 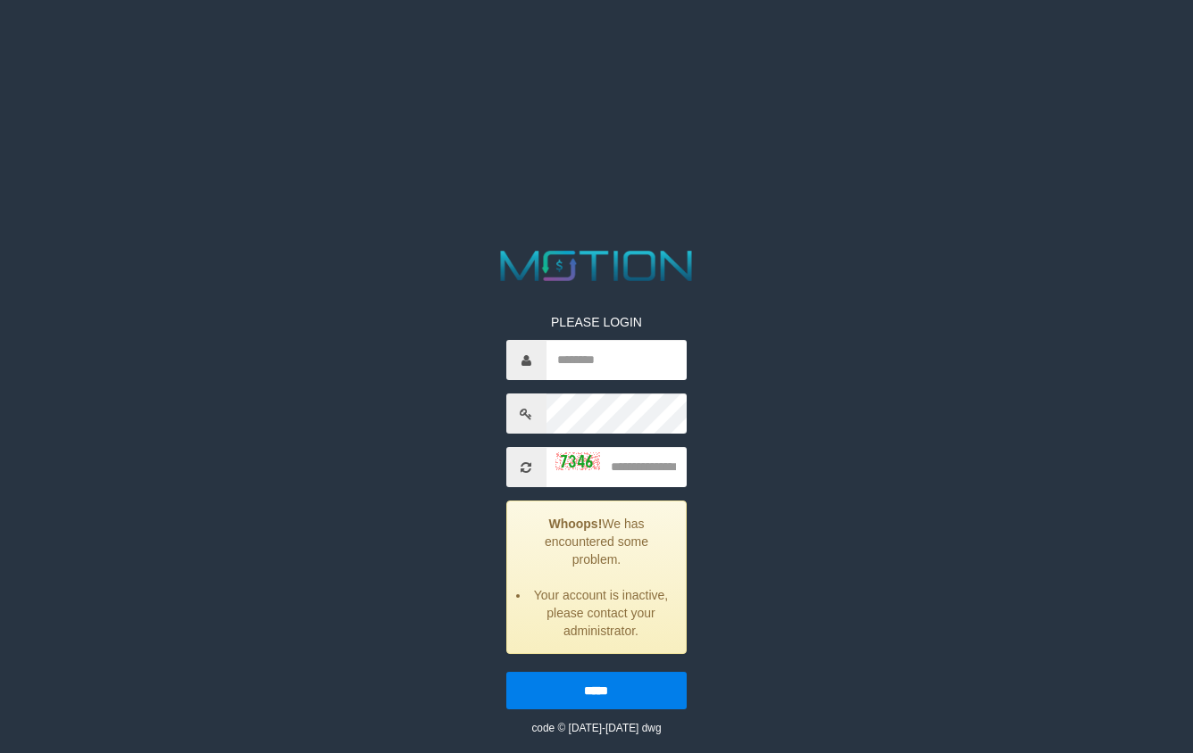 What do you see at coordinates (596, 322) in the screenshot?
I see `p: PLEASE LOGIN` at bounding box center [596, 322].